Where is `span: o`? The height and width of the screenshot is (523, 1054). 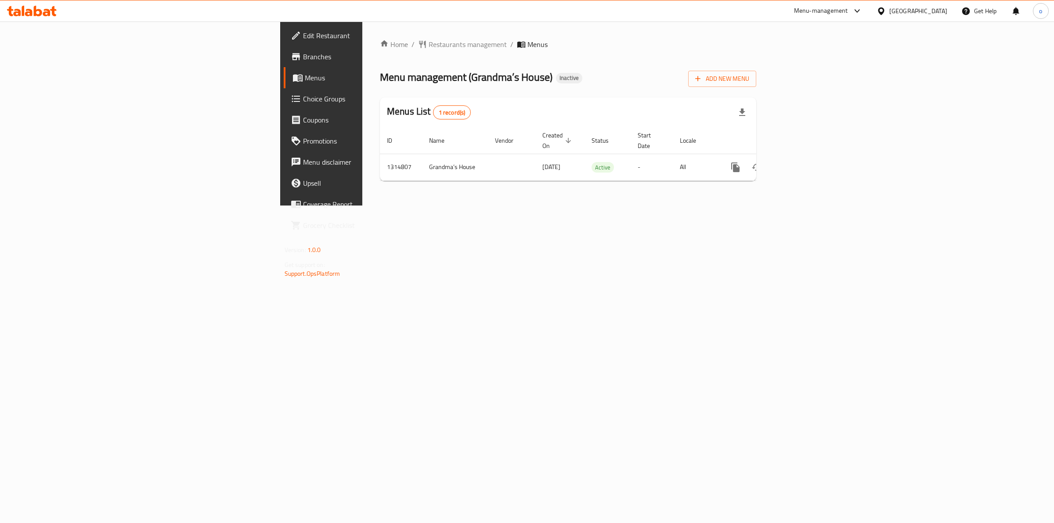 span: o is located at coordinates (1040, 11).